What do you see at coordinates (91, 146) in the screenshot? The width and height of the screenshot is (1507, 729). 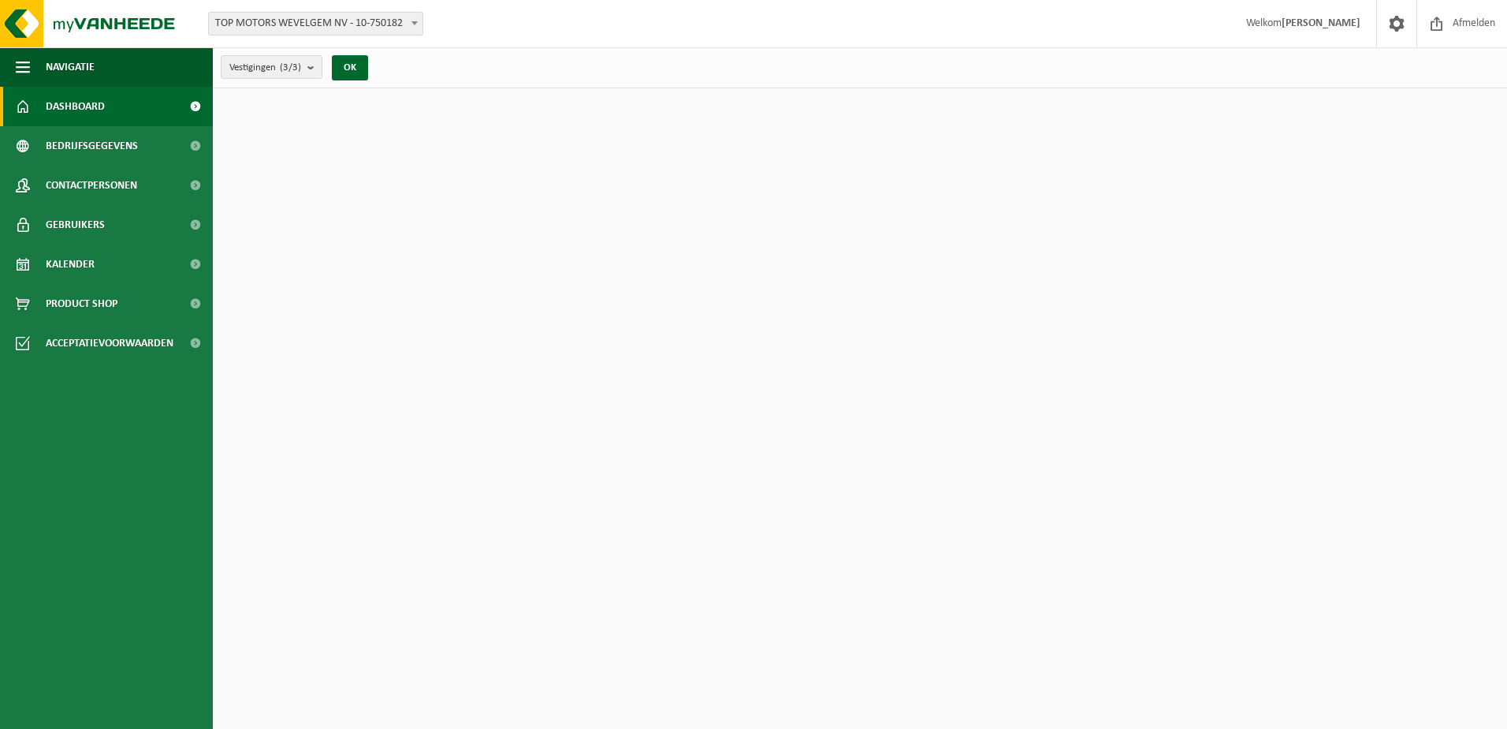 I see `span: Bedrijfsgegevens` at bounding box center [91, 146].